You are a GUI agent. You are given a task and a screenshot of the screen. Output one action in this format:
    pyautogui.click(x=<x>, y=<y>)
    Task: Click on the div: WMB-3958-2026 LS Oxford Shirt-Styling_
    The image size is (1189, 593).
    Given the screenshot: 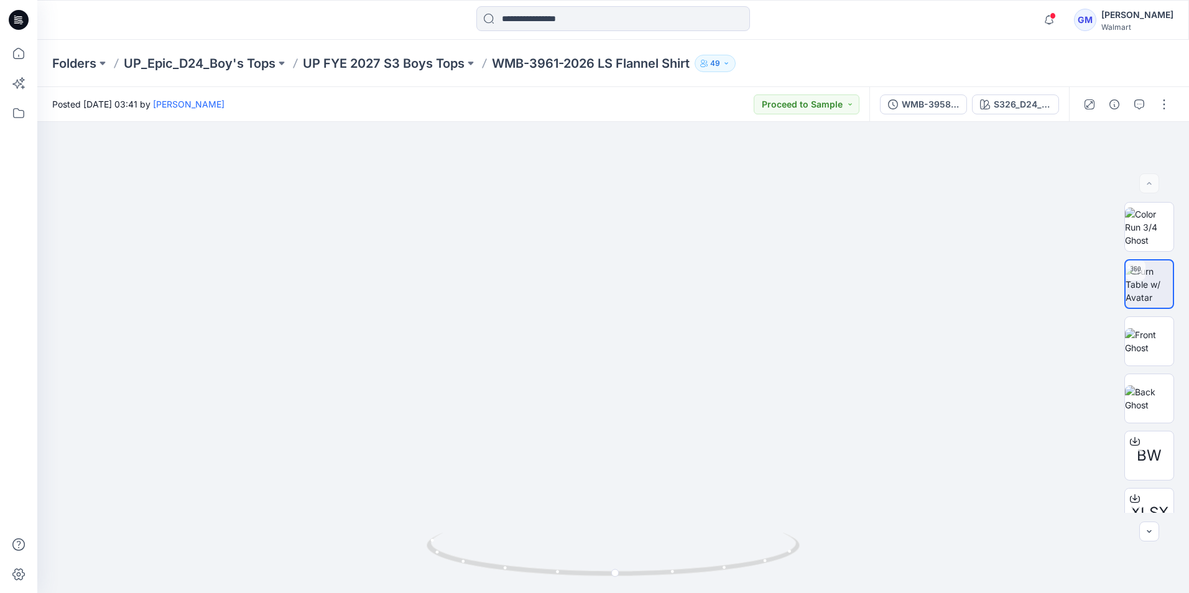 What is the action you would take?
    pyautogui.click(x=930, y=104)
    